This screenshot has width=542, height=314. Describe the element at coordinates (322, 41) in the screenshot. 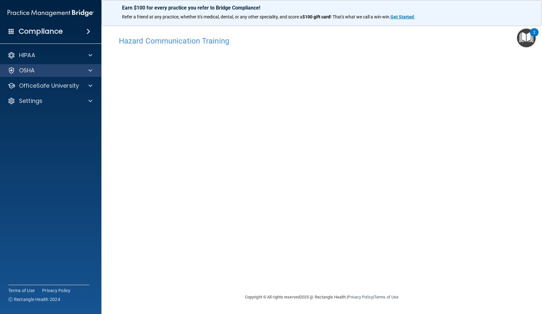

I see `h4: Hazard Communication Training` at that location.